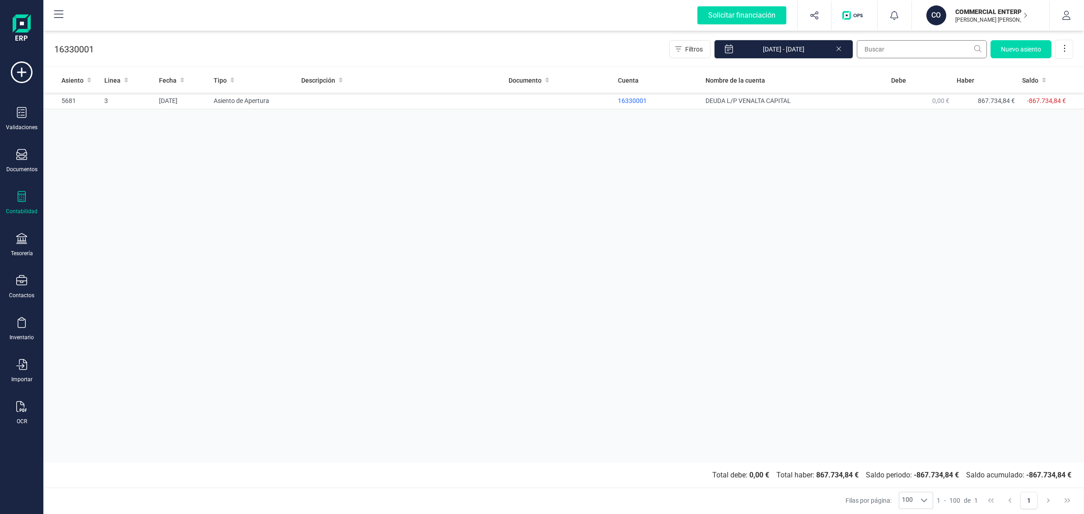 The width and height of the screenshot is (1084, 514). I want to click on td: DEUDA L/P VENALTA CAPITAL, so click(794, 101).